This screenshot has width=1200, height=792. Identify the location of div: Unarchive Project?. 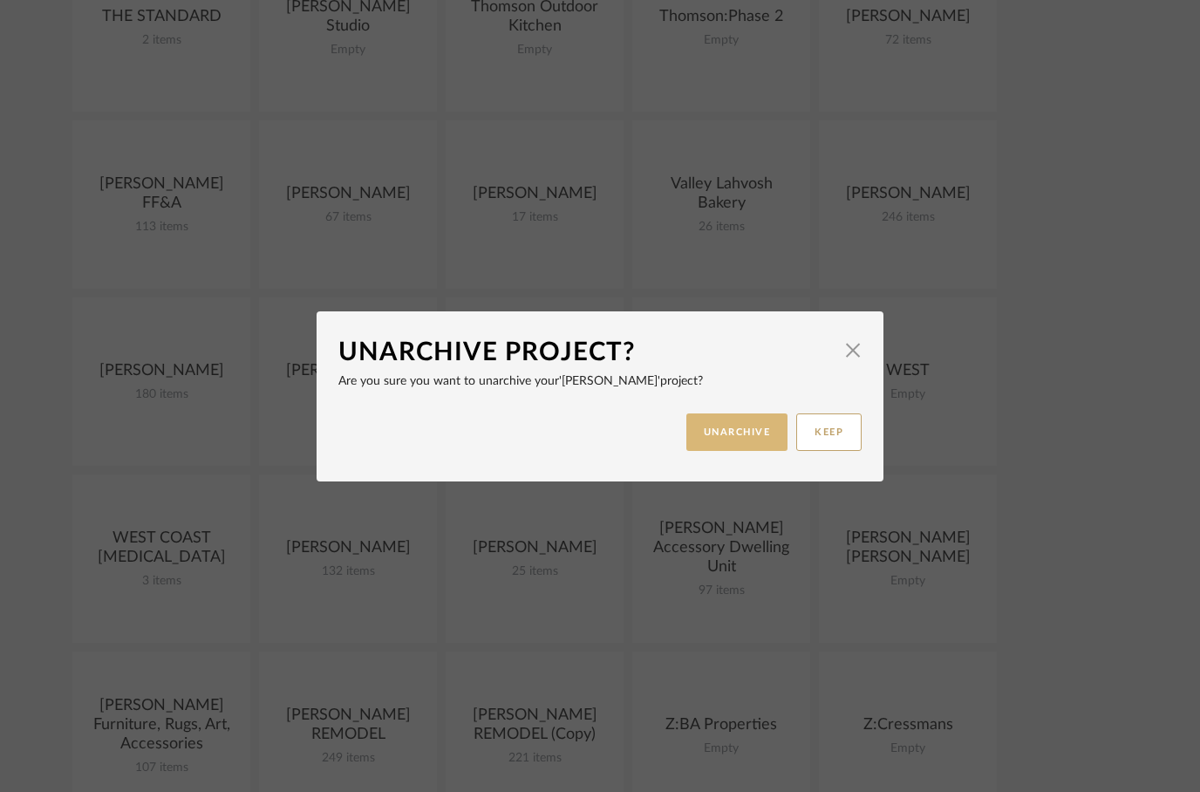
(587, 352).